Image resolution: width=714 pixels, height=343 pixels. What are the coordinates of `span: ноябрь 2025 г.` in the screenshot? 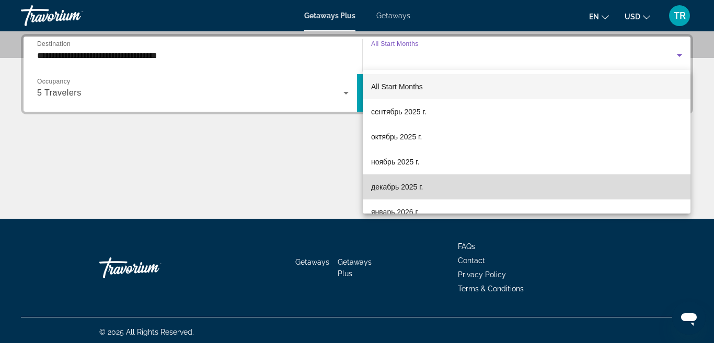 It's located at (395, 162).